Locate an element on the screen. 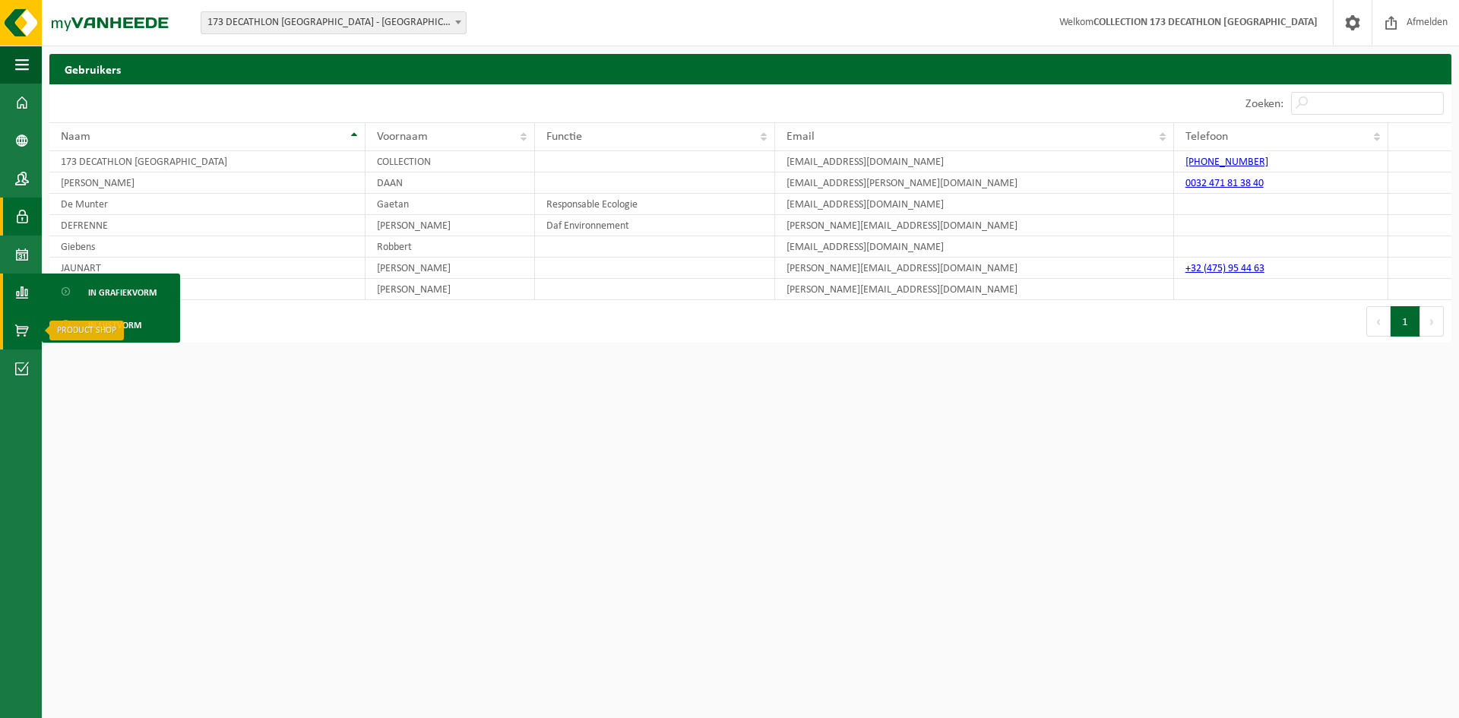  button: 1 is located at coordinates (1405, 322).